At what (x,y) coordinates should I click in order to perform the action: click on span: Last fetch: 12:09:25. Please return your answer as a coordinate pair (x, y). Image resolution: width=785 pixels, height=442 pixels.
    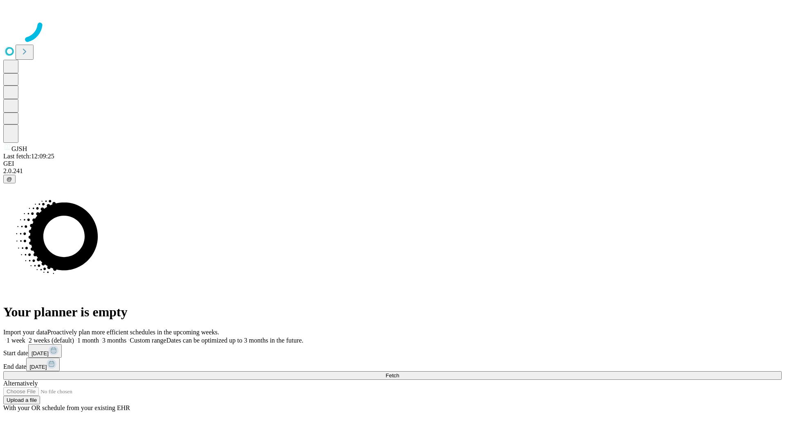
    Looking at the image, I should click on (29, 156).